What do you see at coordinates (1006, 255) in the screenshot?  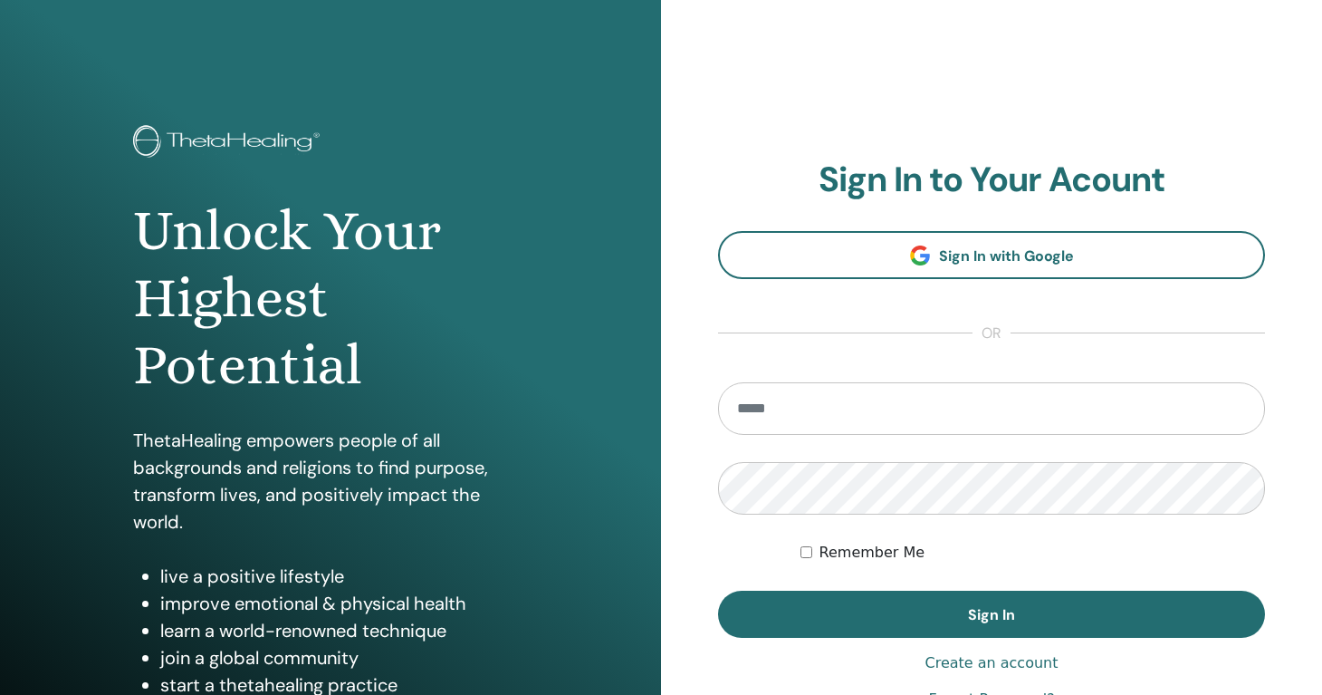 I see `span: Sign In with Google` at bounding box center [1006, 255].